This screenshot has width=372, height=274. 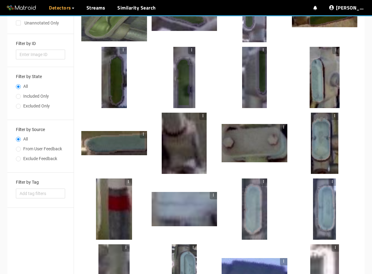 I want to click on h3: Filter by ID, so click(x=40, y=43).